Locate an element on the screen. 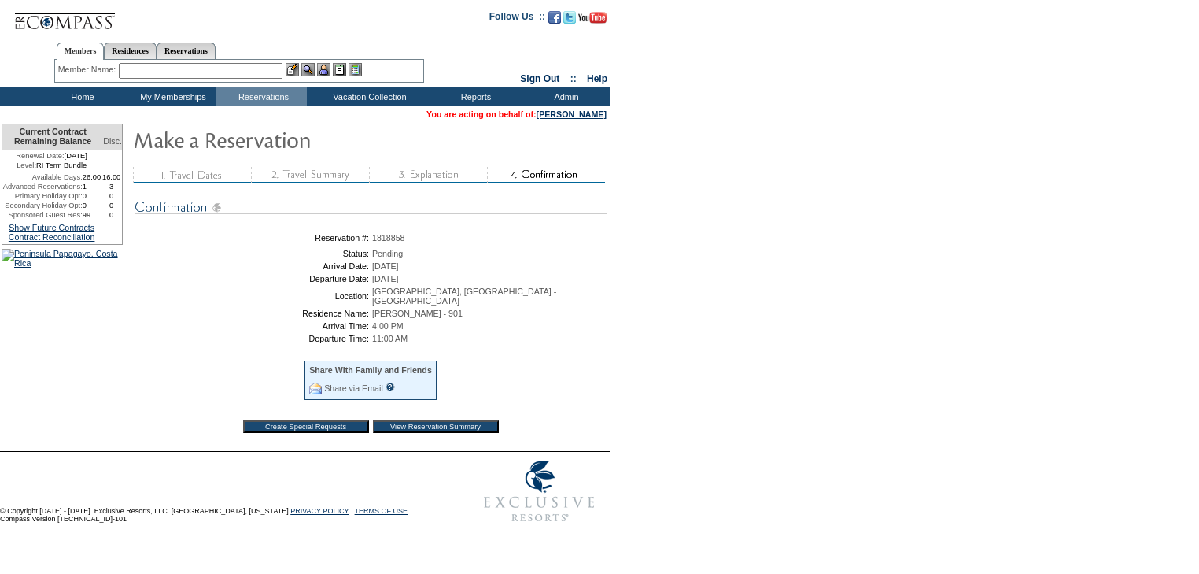  a: Residences is located at coordinates (130, 50).